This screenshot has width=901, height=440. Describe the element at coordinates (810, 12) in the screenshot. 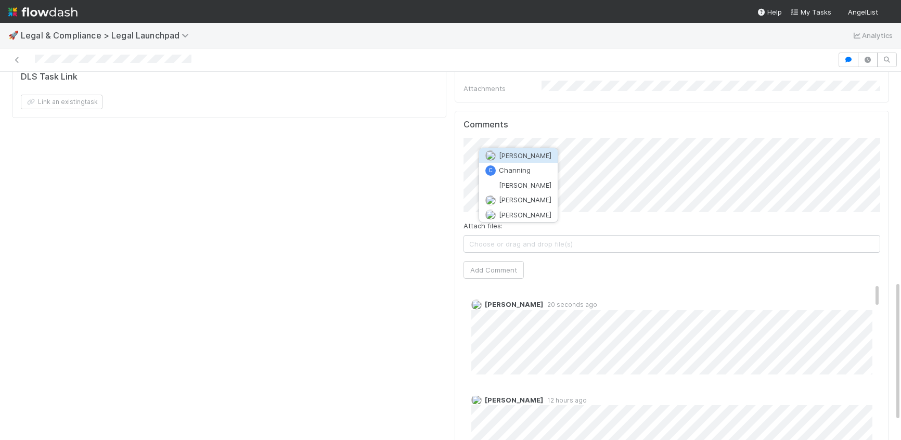

I see `span: My Tasks` at that location.